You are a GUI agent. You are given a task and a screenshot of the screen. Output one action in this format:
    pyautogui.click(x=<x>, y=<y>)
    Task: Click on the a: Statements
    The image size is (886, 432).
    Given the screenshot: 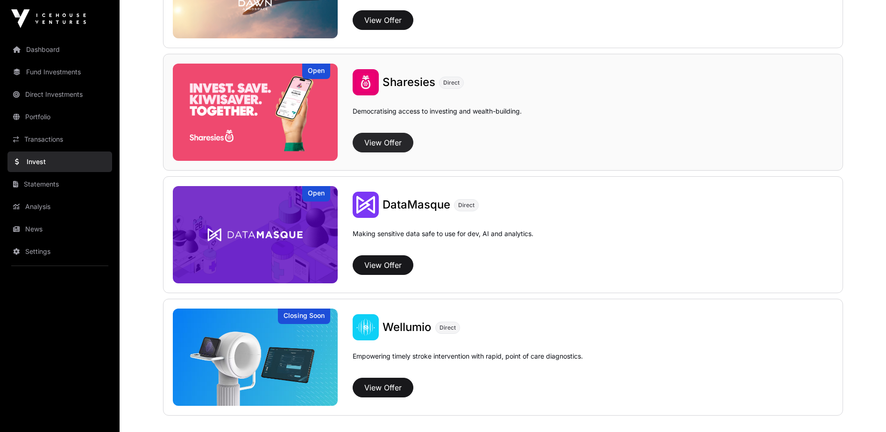 What is the action you would take?
    pyautogui.click(x=60, y=184)
    